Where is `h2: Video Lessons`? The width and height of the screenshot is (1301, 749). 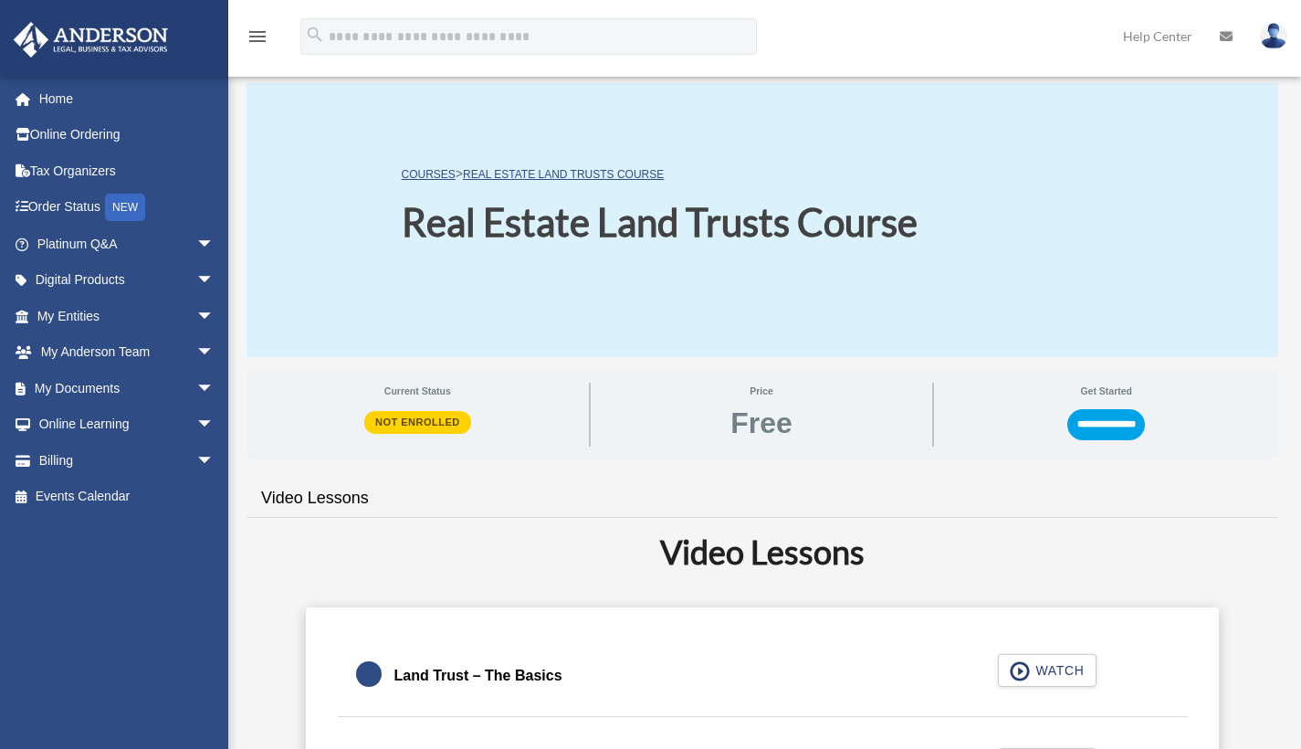
h2: Video Lessons is located at coordinates (762, 552).